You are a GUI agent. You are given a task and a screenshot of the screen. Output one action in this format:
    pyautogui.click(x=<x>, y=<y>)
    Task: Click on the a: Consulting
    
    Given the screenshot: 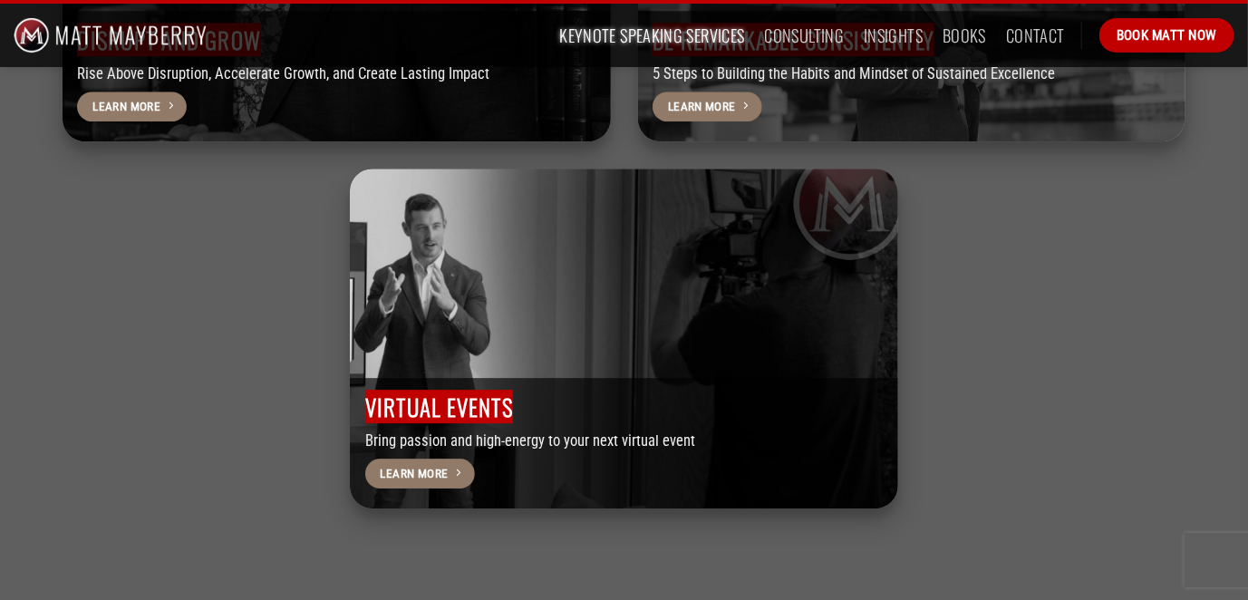 What is the action you would take?
    pyautogui.click(x=805, y=35)
    